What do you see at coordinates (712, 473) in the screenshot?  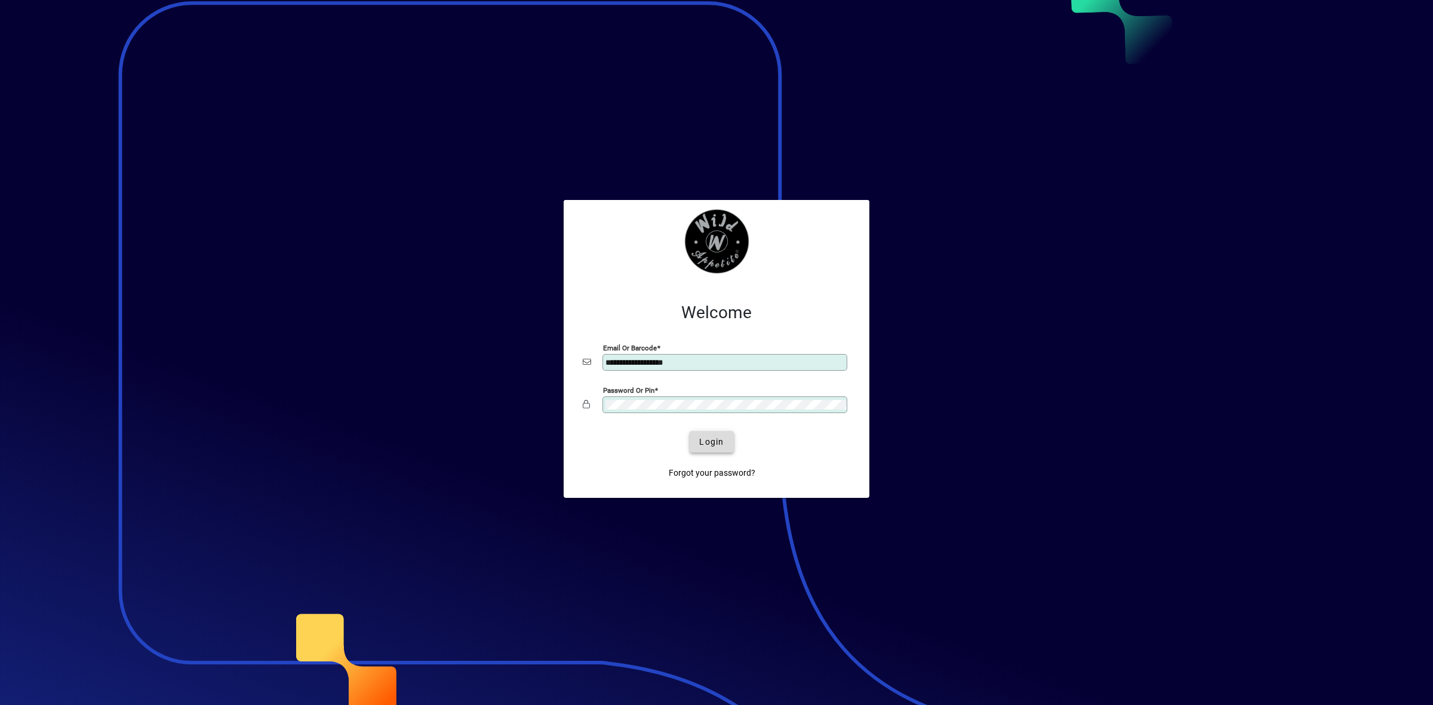 I see `span: Forgot your password?` at bounding box center [712, 473].